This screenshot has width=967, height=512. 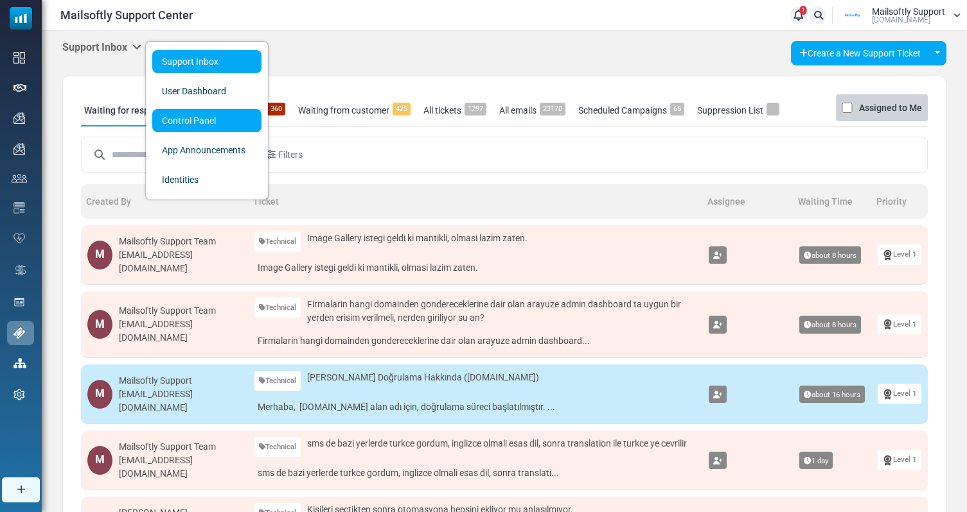 What do you see at coordinates (832, 395) in the screenshot?
I see `span: about 16 hours` at bounding box center [832, 395].